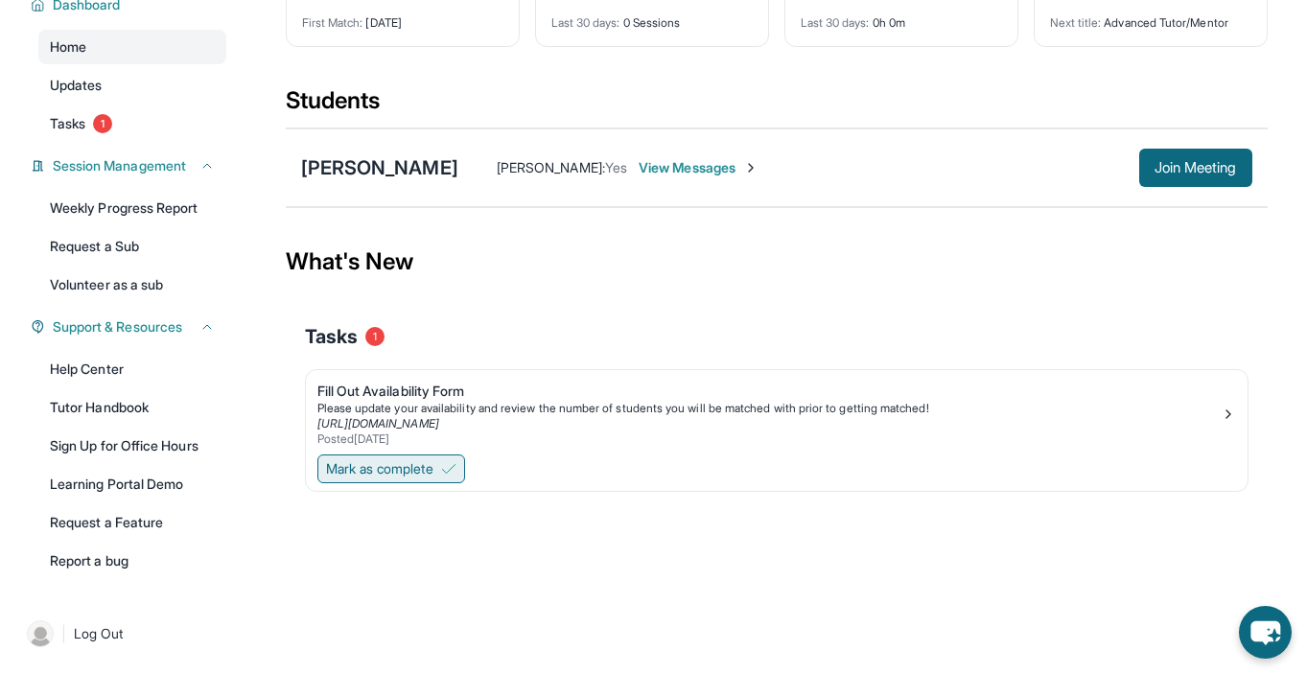  Describe the element at coordinates (132, 47) in the screenshot. I see `a: Home` at that location.